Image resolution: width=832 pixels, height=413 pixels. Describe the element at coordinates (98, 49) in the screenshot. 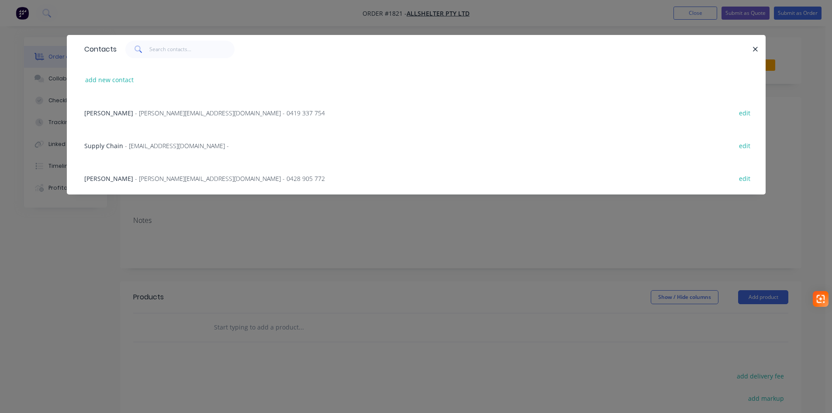

I see `div: Contacts` at that location.